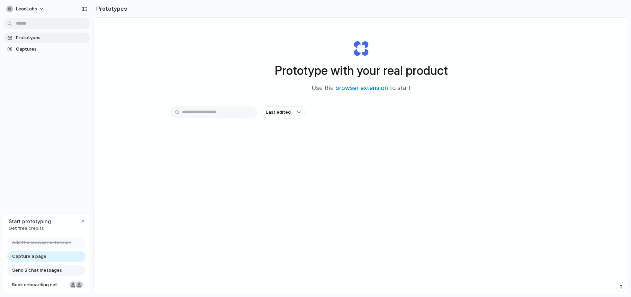 The image size is (631, 297). I want to click on button: Last edited, so click(283, 112).